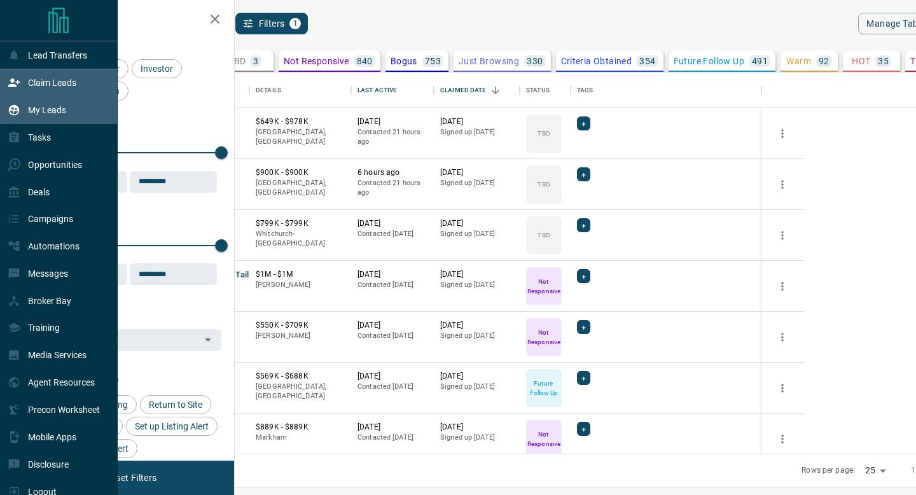 The width and height of the screenshot is (916, 495). Describe the element at coordinates (300, 90) in the screenshot. I see `div: Details` at that location.